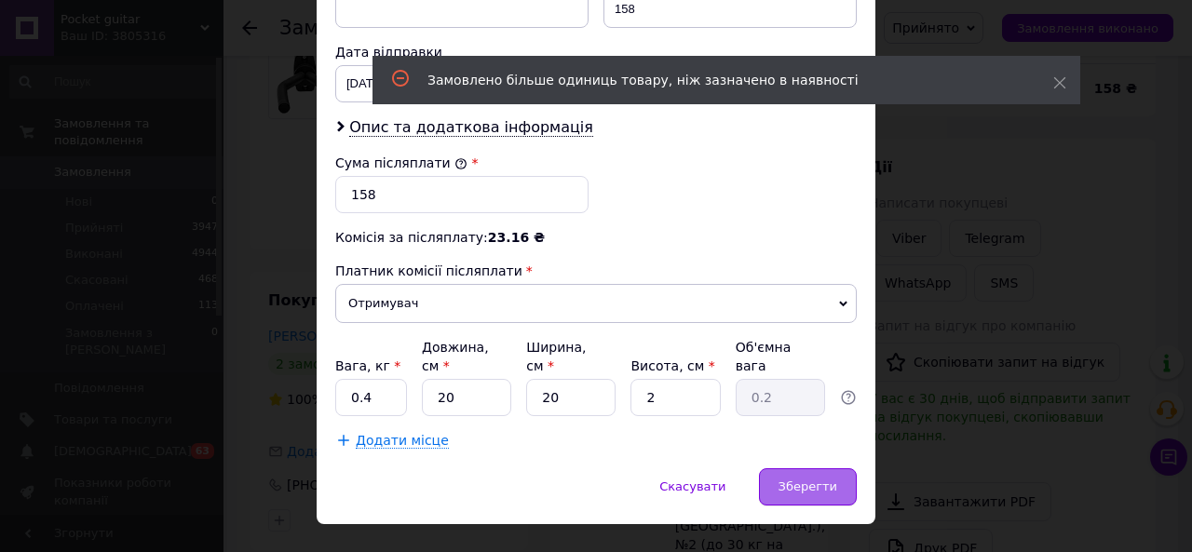 This screenshot has width=1192, height=552. What do you see at coordinates (401, 163) in the screenshot?
I see `label: Сума післяплати` at bounding box center [401, 163].